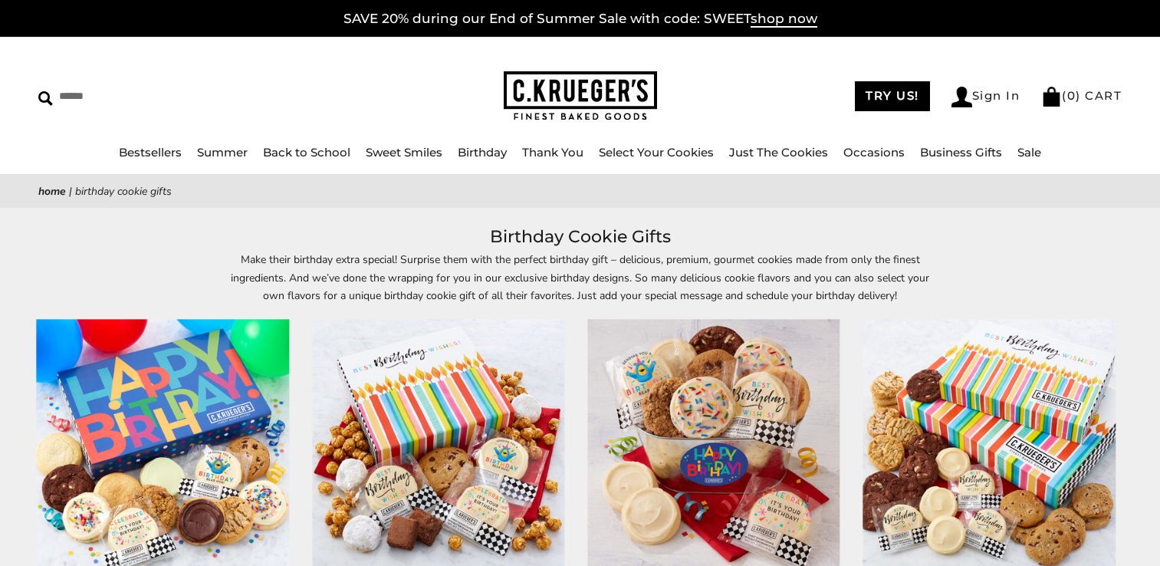 The height and width of the screenshot is (566, 1160). Describe the element at coordinates (784, 19) in the screenshot. I see `span: shop now` at that location.